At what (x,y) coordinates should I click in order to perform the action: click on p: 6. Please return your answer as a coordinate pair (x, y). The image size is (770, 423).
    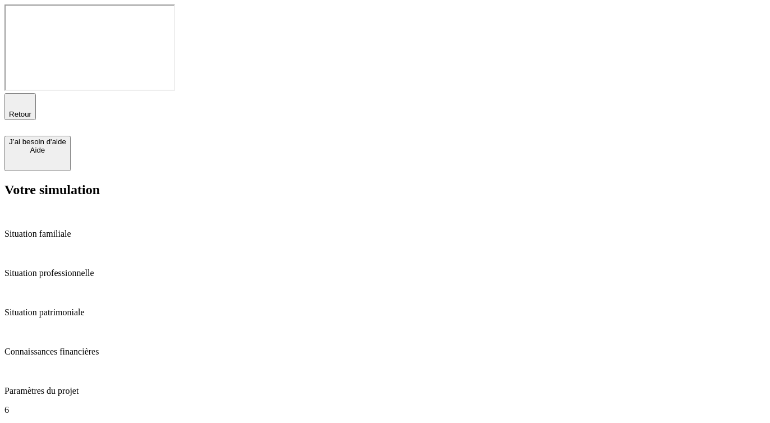
    Looking at the image, I should click on (385, 410).